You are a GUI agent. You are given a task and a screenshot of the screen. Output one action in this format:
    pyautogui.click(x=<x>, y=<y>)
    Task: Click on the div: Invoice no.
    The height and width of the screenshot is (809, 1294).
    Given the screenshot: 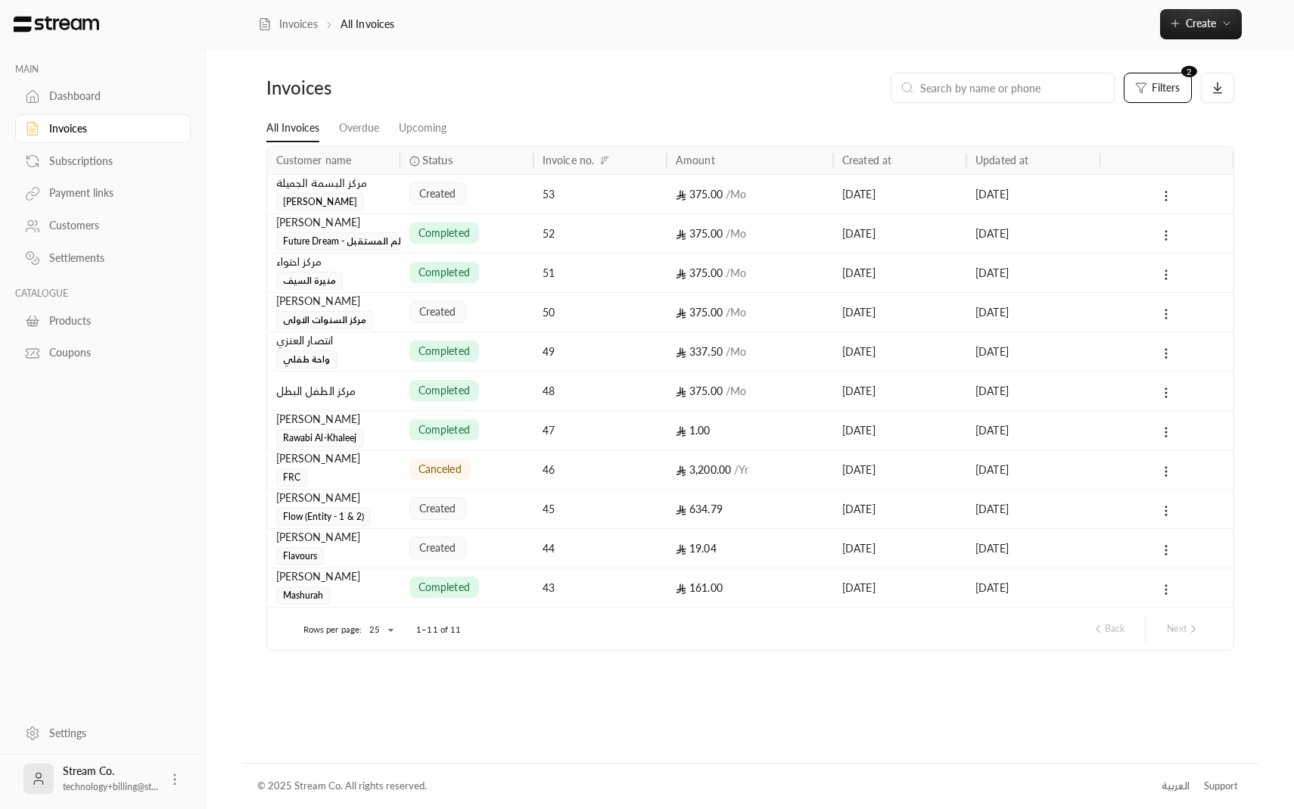 What is the action you would take?
    pyautogui.click(x=568, y=160)
    